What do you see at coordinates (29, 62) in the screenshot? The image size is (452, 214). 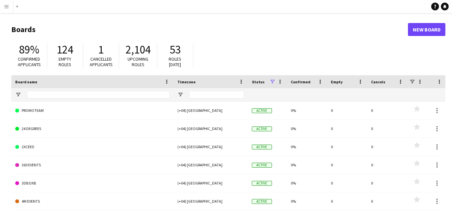 I see `span: Confirmed applicants` at bounding box center [29, 62].